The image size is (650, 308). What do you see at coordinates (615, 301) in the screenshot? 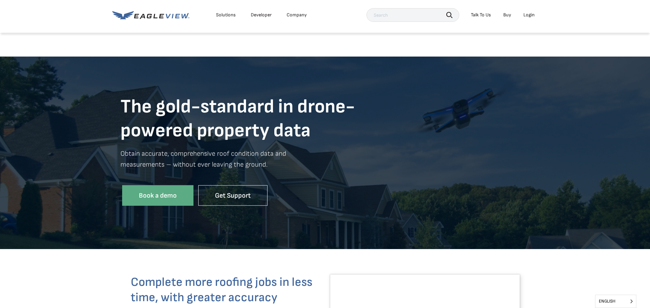
I see `aside: Language selected: English` at bounding box center [615, 301].